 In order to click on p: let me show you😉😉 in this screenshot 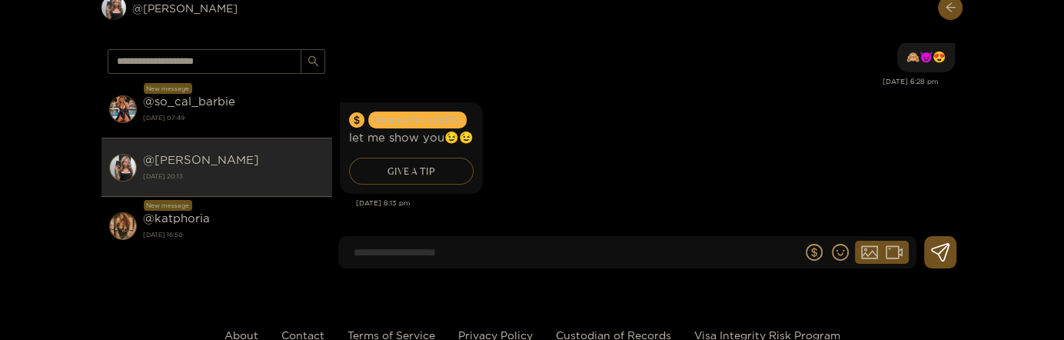, I will do `click(411, 137)`.